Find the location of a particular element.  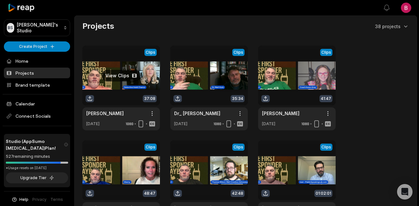

button: Upgrade Tier is located at coordinates (37, 178).